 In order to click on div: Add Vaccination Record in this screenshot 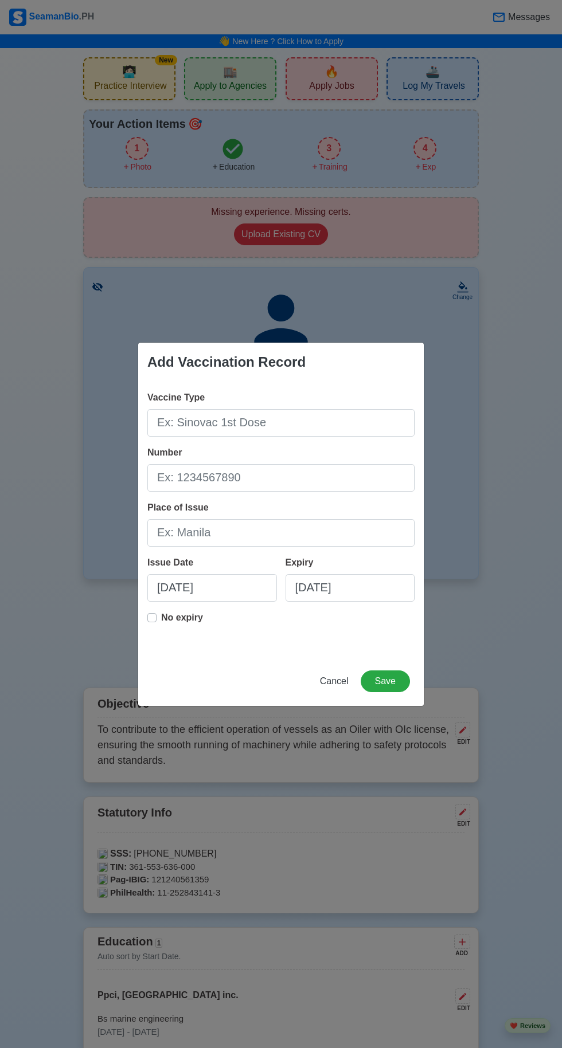, I will do `click(226, 362)`.